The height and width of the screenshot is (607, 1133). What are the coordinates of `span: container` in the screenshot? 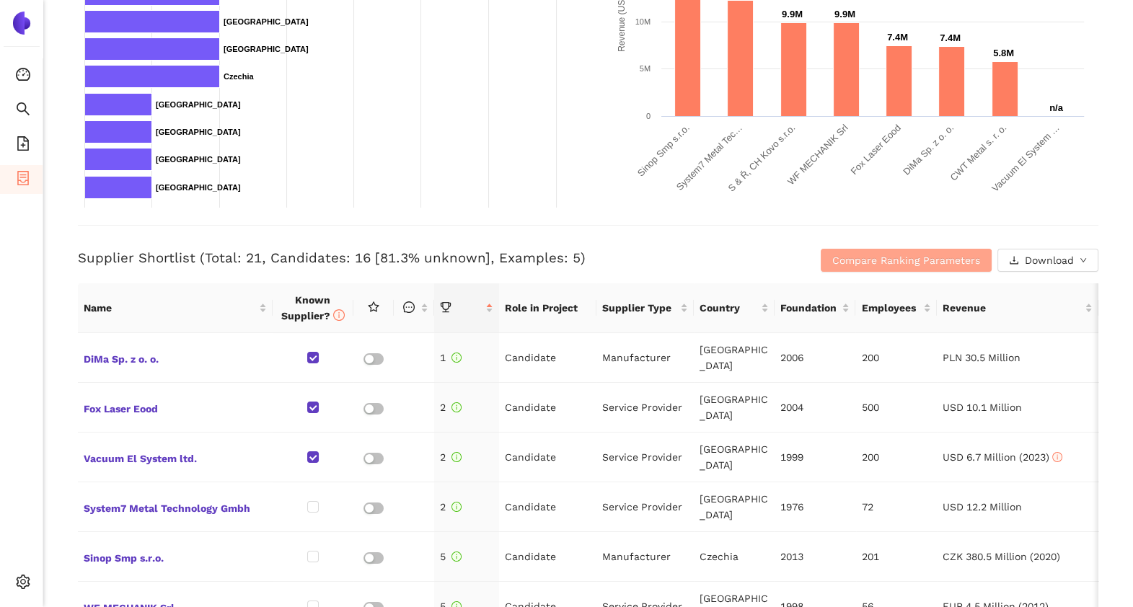 It's located at (23, 180).